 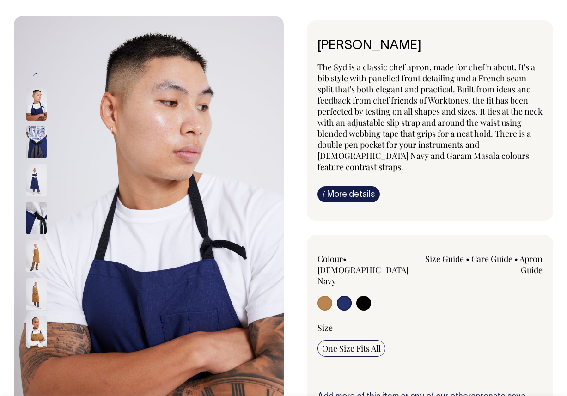 What do you see at coordinates (323, 194) in the screenshot?
I see `span: i` at bounding box center [323, 194].